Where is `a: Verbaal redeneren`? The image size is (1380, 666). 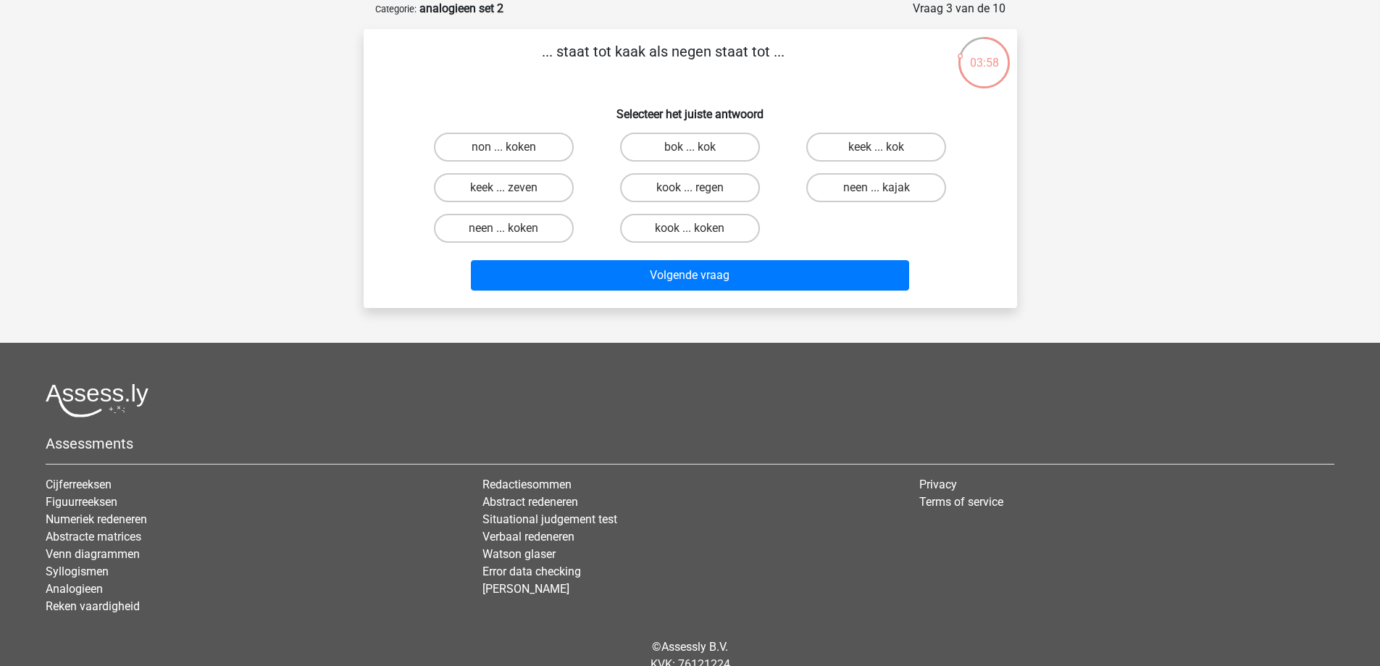
a: Verbaal redeneren is located at coordinates (528, 536).